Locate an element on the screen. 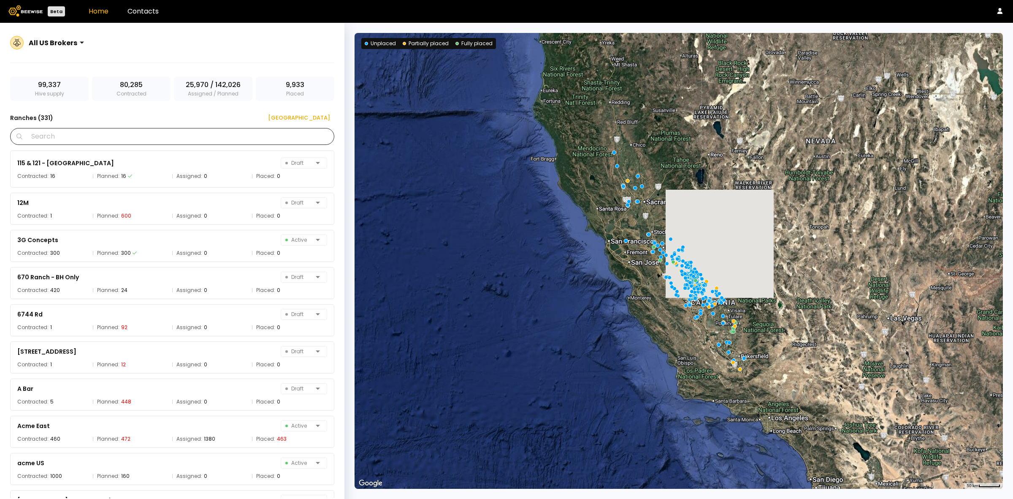 The height and width of the screenshot is (499, 1013). div: 670 Ranch - BH Only is located at coordinates (48, 277).